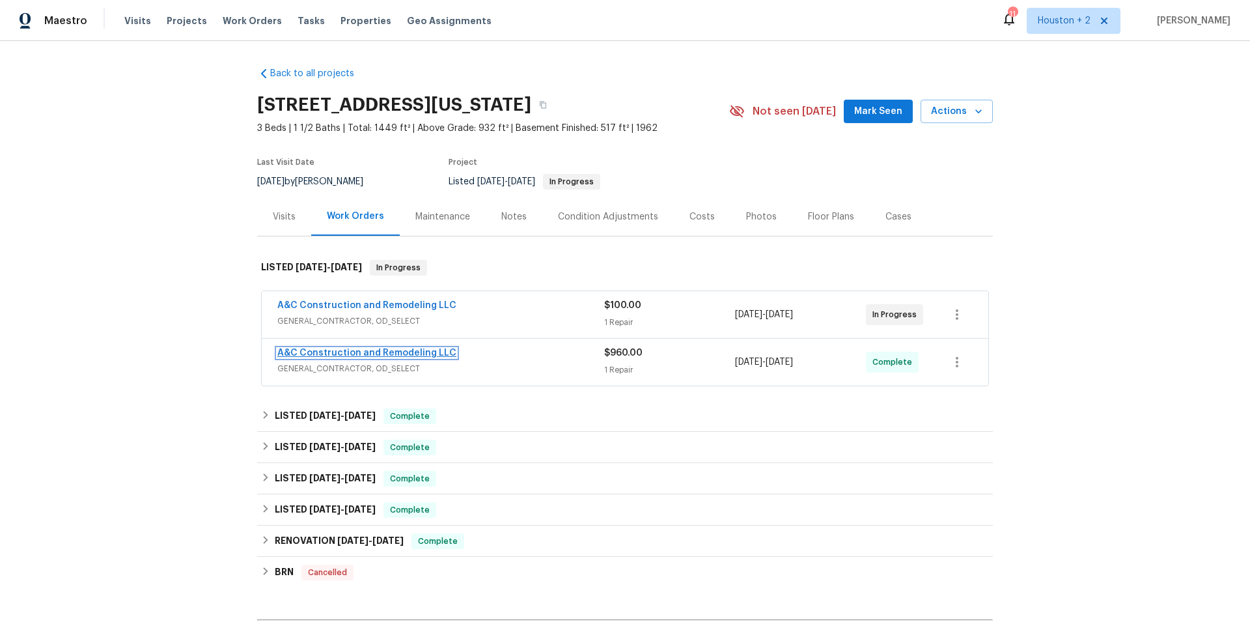  I want to click on span: Listed, so click(524, 182).